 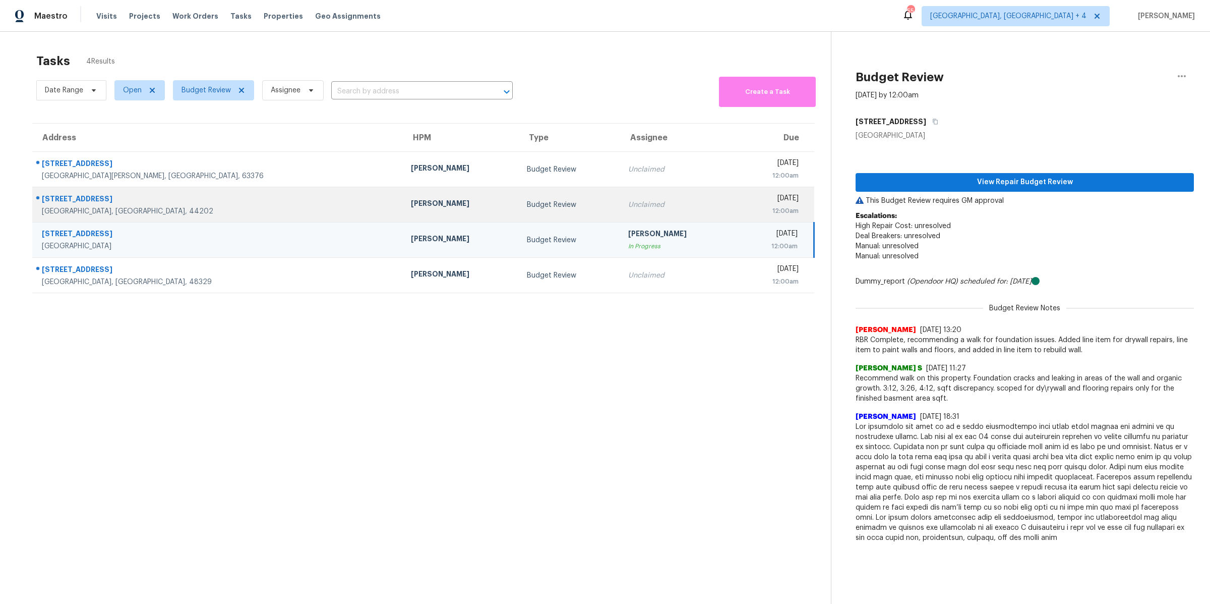 What do you see at coordinates (1025, 182) in the screenshot?
I see `button: View Repair Budget Review` at bounding box center [1025, 182].